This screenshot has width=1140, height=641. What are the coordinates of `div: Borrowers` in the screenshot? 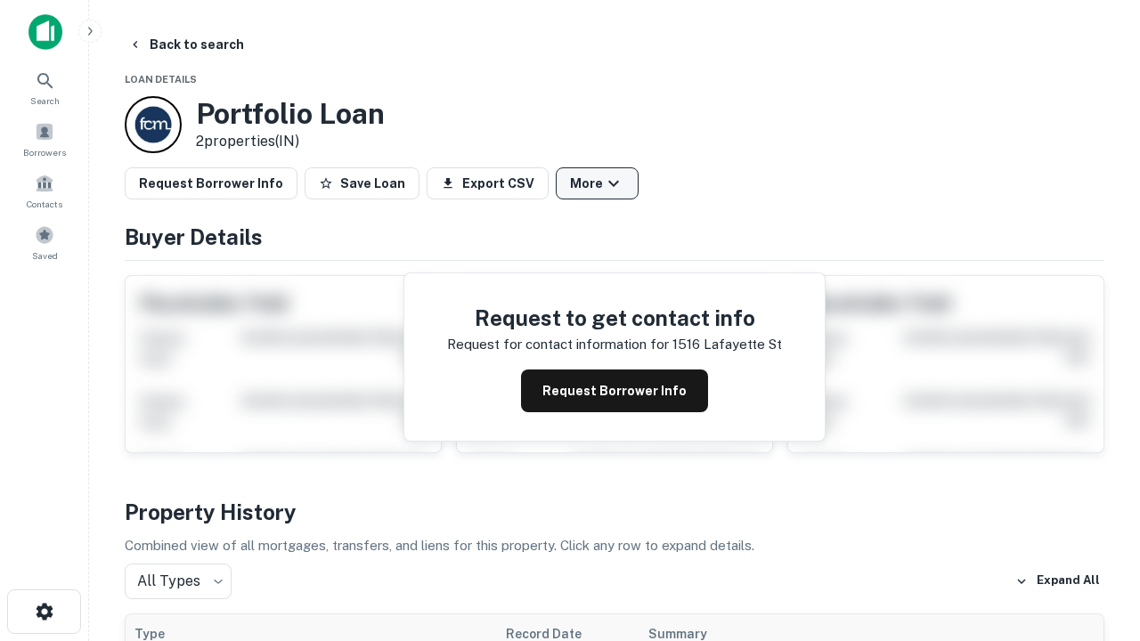 It's located at (45, 139).